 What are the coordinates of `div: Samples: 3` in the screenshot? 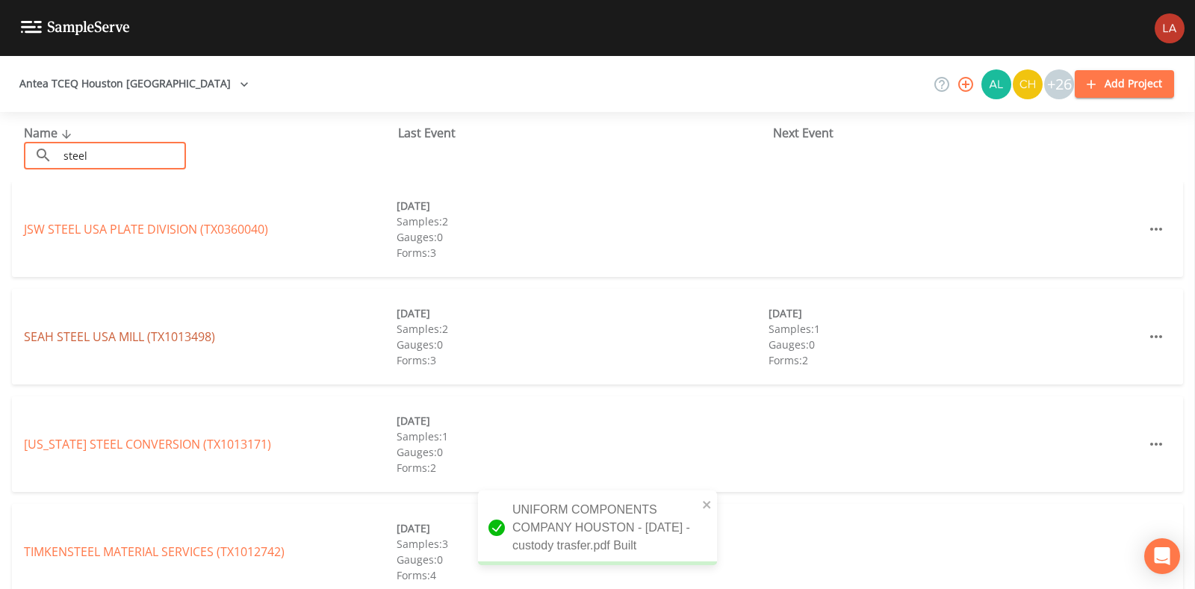 It's located at (583, 544).